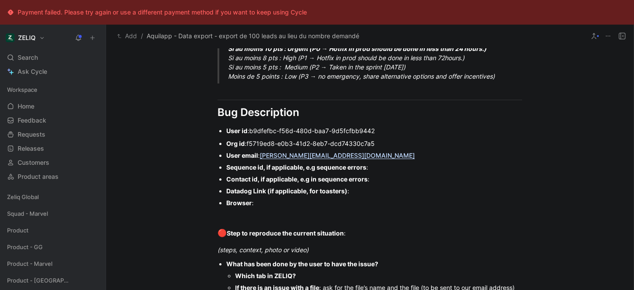 The width and height of the screenshot is (634, 290). Describe the element at coordinates (29, 264) in the screenshot. I see `span: Product - Marvel` at that location.